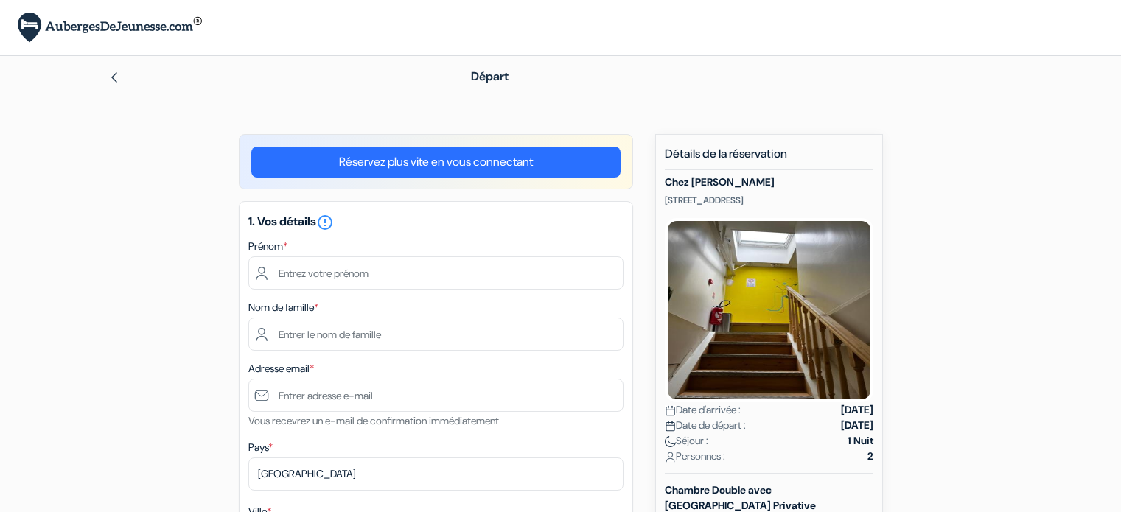  What do you see at coordinates (267, 246) in the screenshot?
I see `label: Prénom` at bounding box center [267, 246].